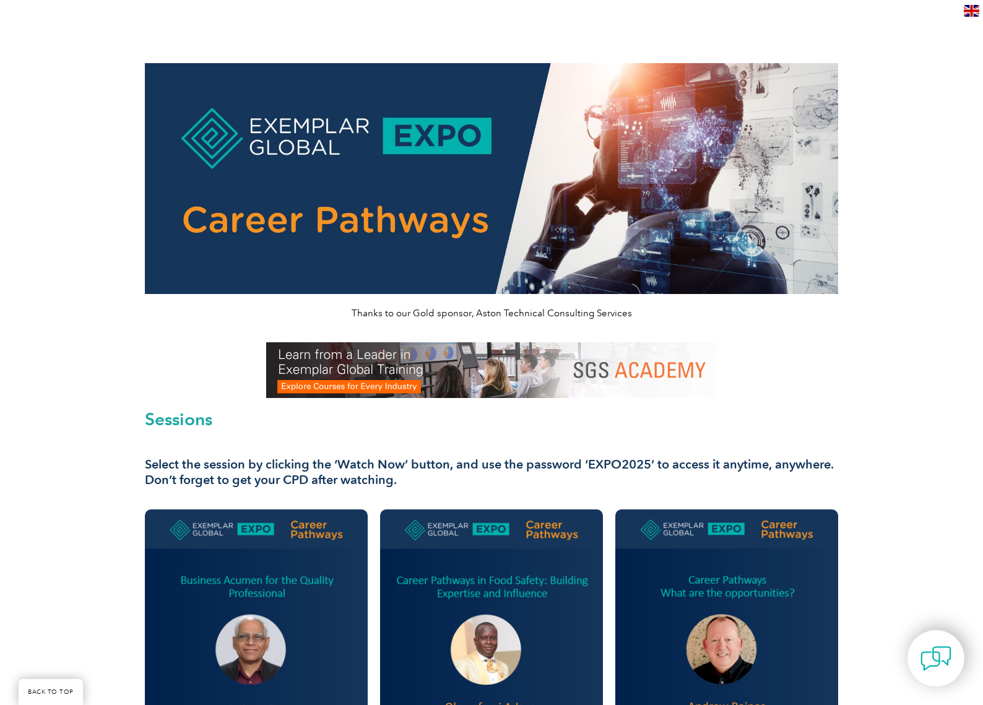 The height and width of the screenshot is (705, 983). I want to click on p: Thanks to our Gold sponsor, Aston Technical Consulting Services, so click(491, 313).